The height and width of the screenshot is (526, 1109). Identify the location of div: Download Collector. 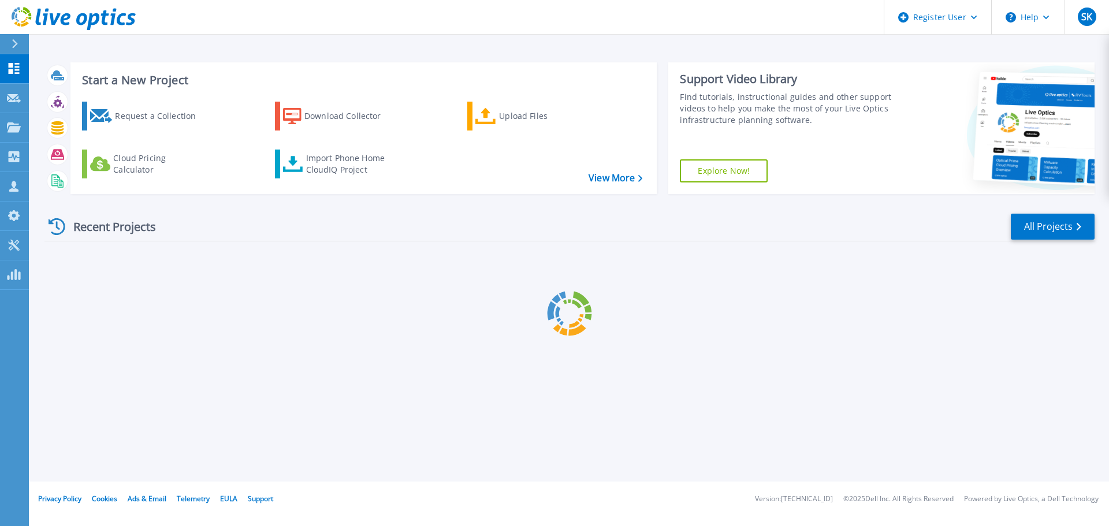
(351, 116).